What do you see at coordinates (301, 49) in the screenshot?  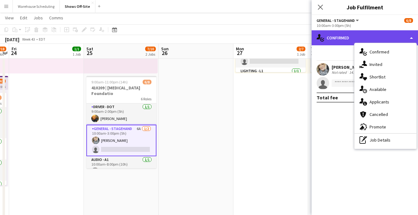 I see `span: 2/7` at bounding box center [301, 49].